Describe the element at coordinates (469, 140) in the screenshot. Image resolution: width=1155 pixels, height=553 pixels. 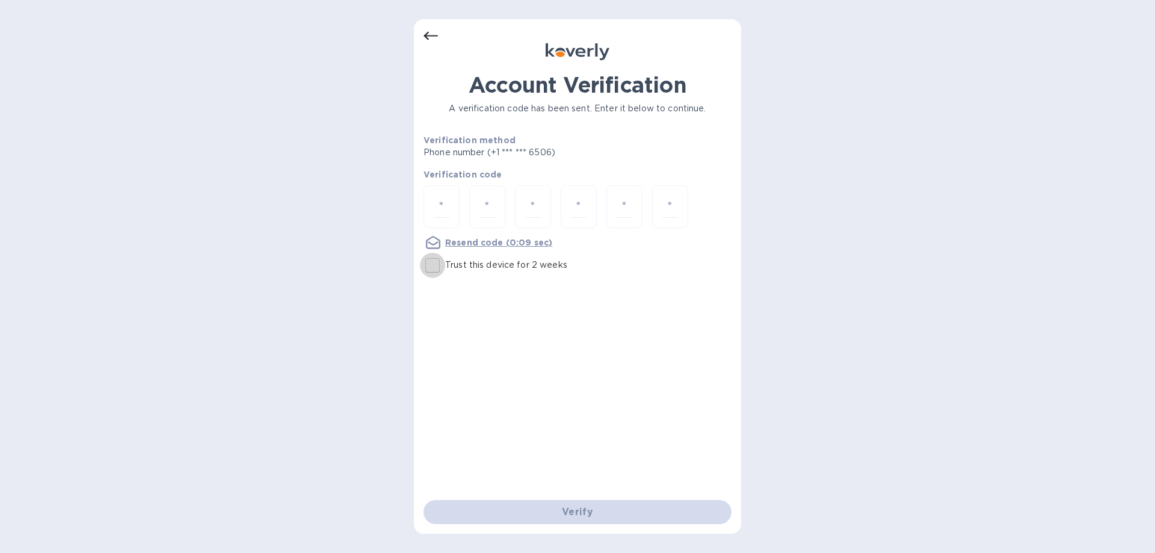
I see `b: Verification method` at that location.